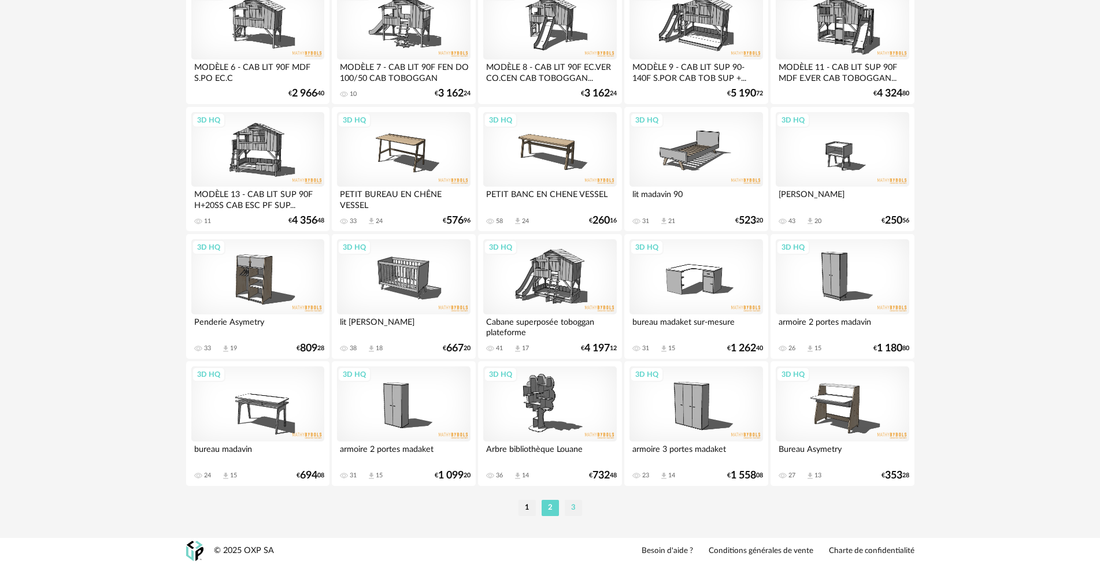  What do you see at coordinates (894, 476) in the screenshot?
I see `span: 353` at bounding box center [894, 476].